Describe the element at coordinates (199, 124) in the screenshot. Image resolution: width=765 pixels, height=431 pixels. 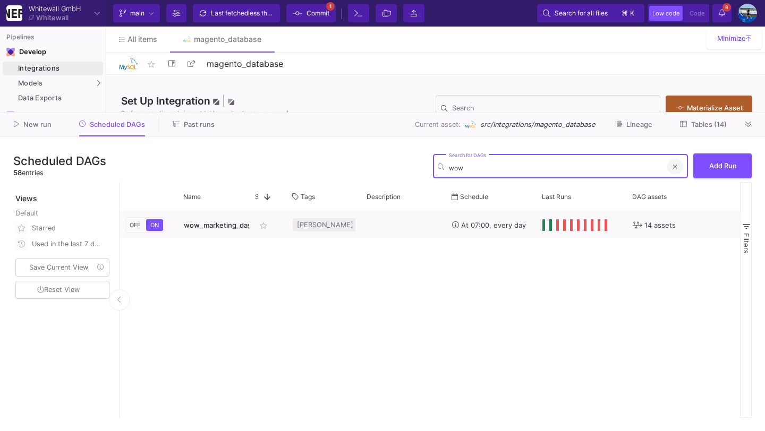
I see `span: Past runs` at that location.